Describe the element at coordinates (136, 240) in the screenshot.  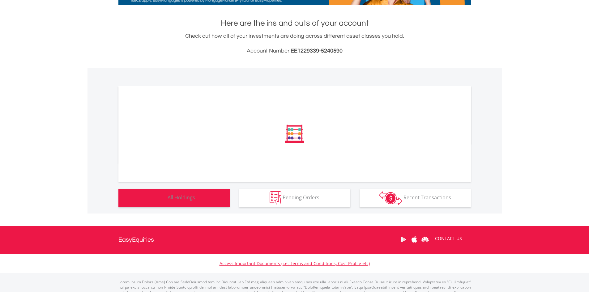
I see `a: EasyEquities` at that location.